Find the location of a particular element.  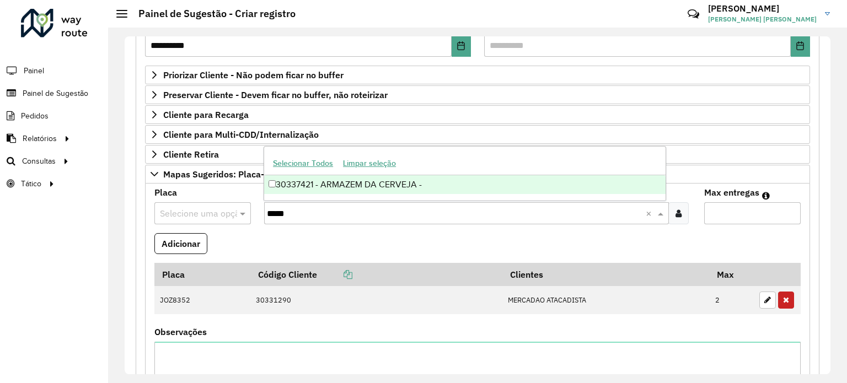

a: Cliente Retira is located at coordinates (478, 154).